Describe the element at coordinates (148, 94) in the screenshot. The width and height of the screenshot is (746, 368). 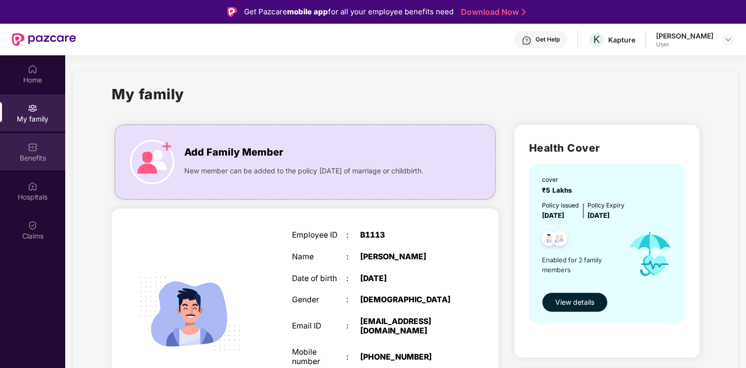
I see `h1: My family` at that location.